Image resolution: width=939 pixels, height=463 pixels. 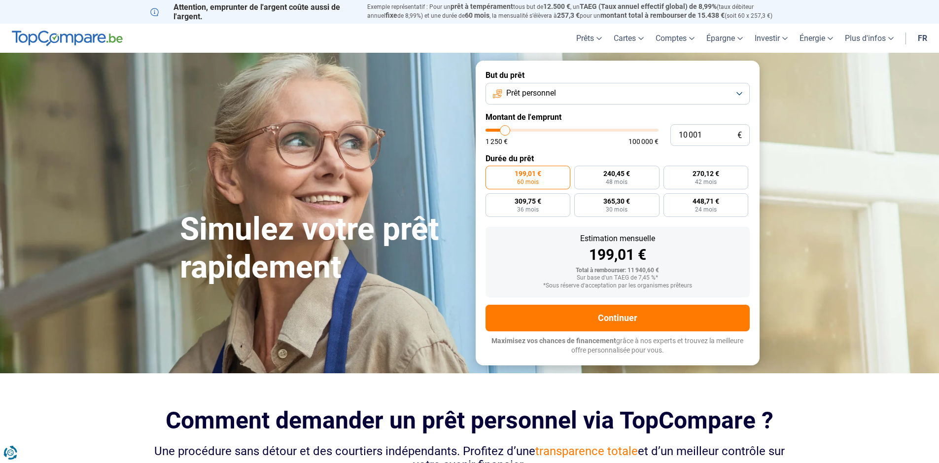 I want to click on h1: Simulez votre prêt rapidement, so click(x=322, y=248).